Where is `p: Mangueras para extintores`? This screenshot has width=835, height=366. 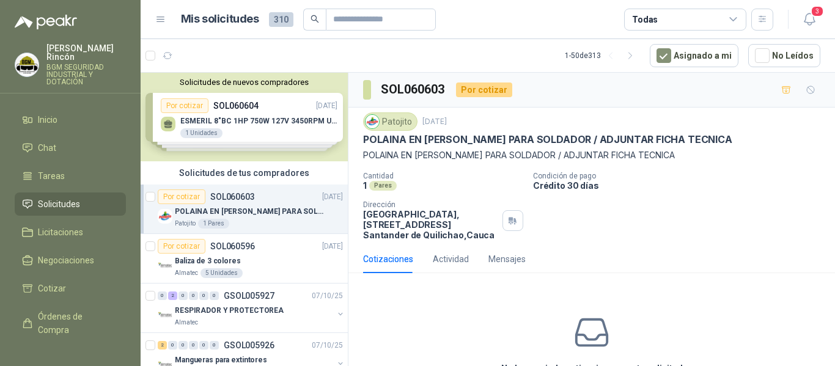
p: Mangueras para extintores is located at coordinates (221, 360).